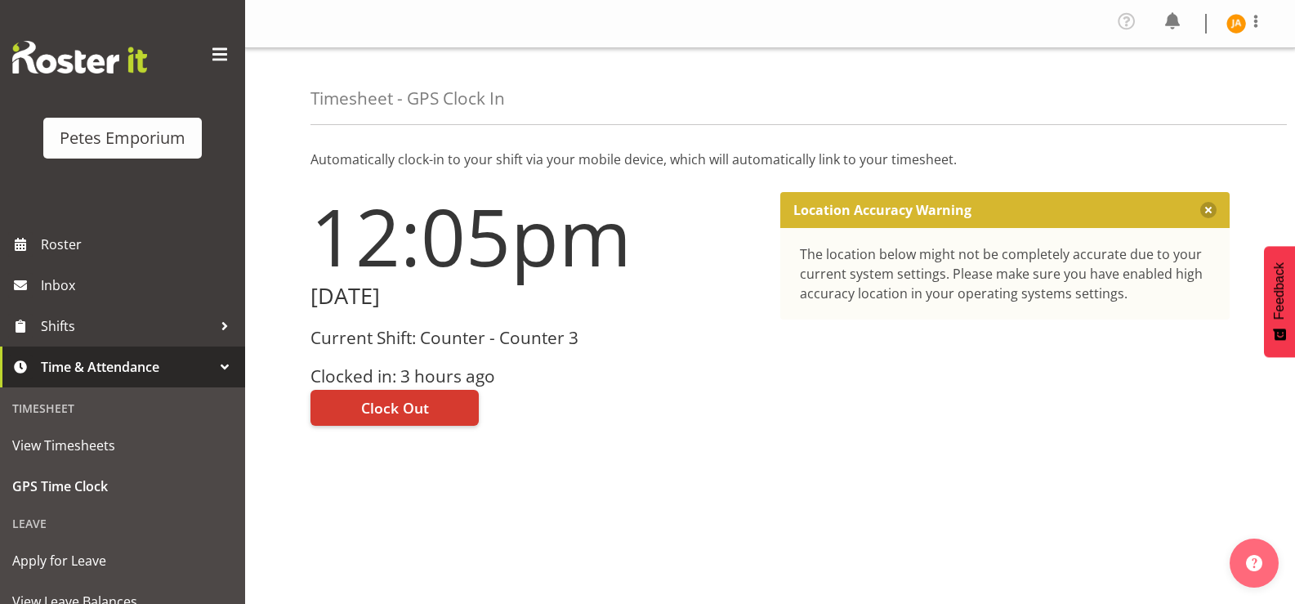  Describe the element at coordinates (123, 486) in the screenshot. I see `a: GPS Time Clock` at that location.